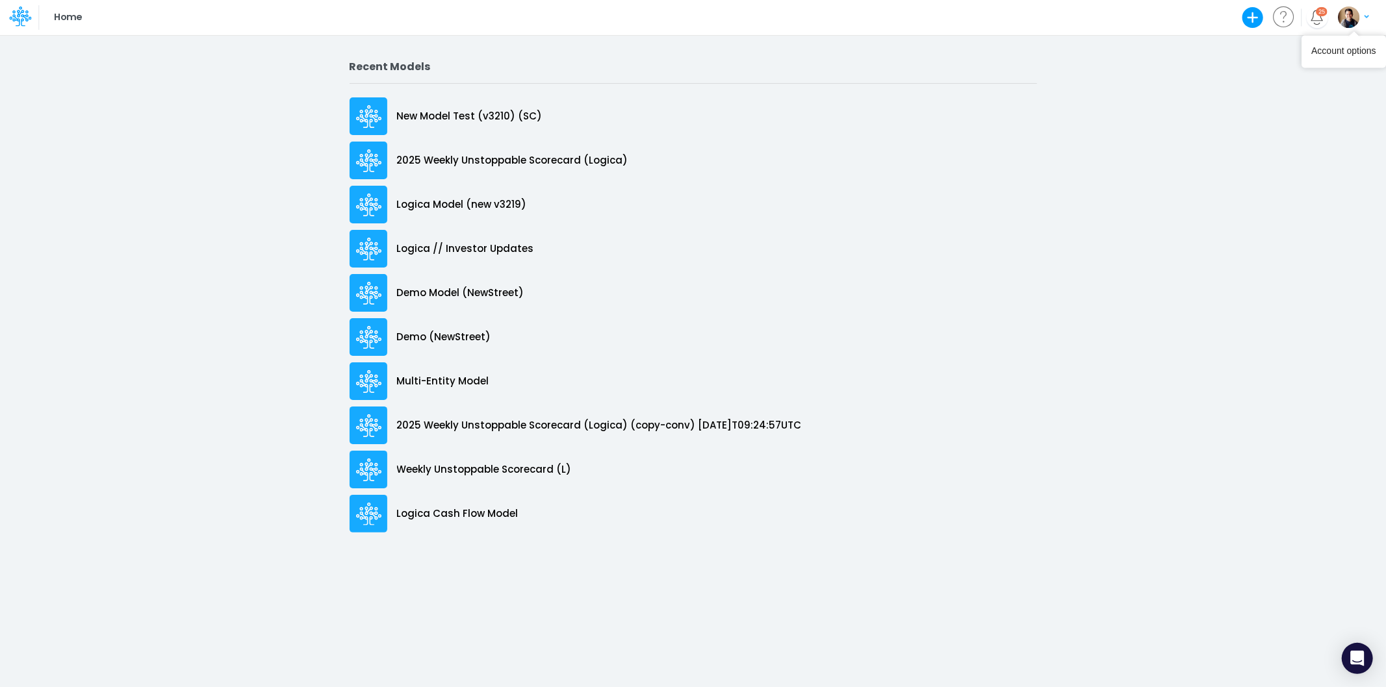  What do you see at coordinates (1357, 659) in the screenshot?
I see `div: Open Intercom Messenger` at bounding box center [1357, 659].